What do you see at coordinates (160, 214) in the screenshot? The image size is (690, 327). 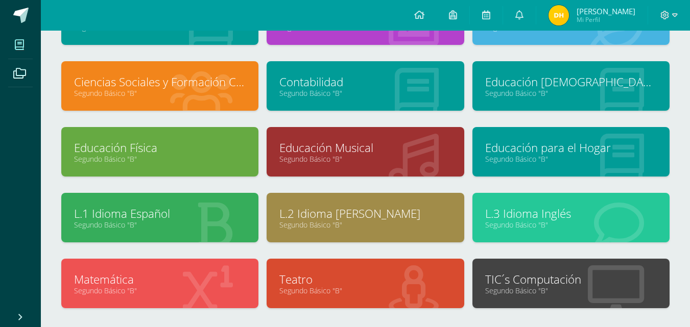 I see `a: L.1 Idioma Español` at bounding box center [160, 214].